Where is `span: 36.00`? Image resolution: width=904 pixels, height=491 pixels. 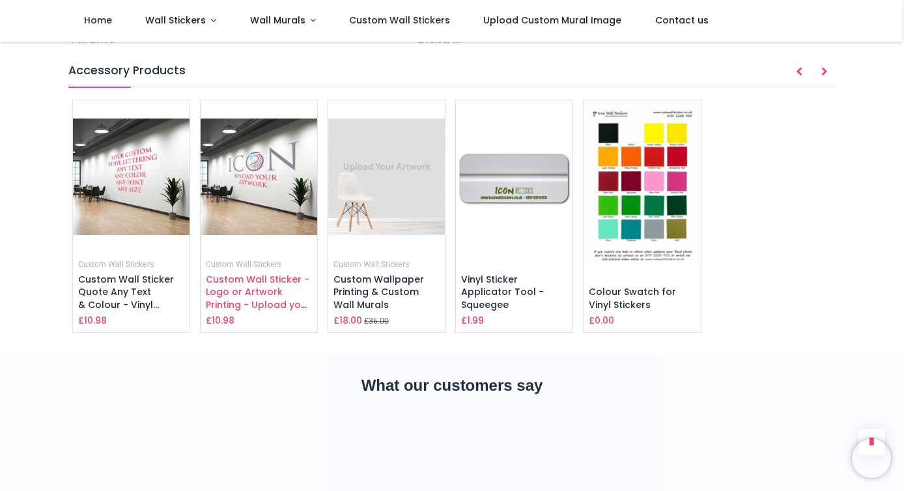
span: 36.00 is located at coordinates (378, 321).